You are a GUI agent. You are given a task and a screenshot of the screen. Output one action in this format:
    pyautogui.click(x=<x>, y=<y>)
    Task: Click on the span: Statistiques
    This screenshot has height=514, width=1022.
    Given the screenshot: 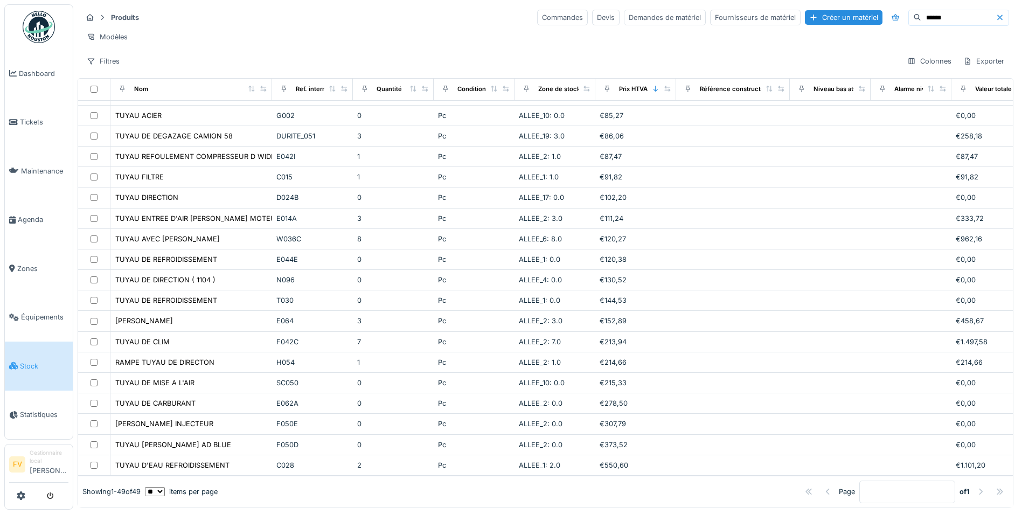 What is the action you would take?
    pyautogui.click(x=44, y=414)
    